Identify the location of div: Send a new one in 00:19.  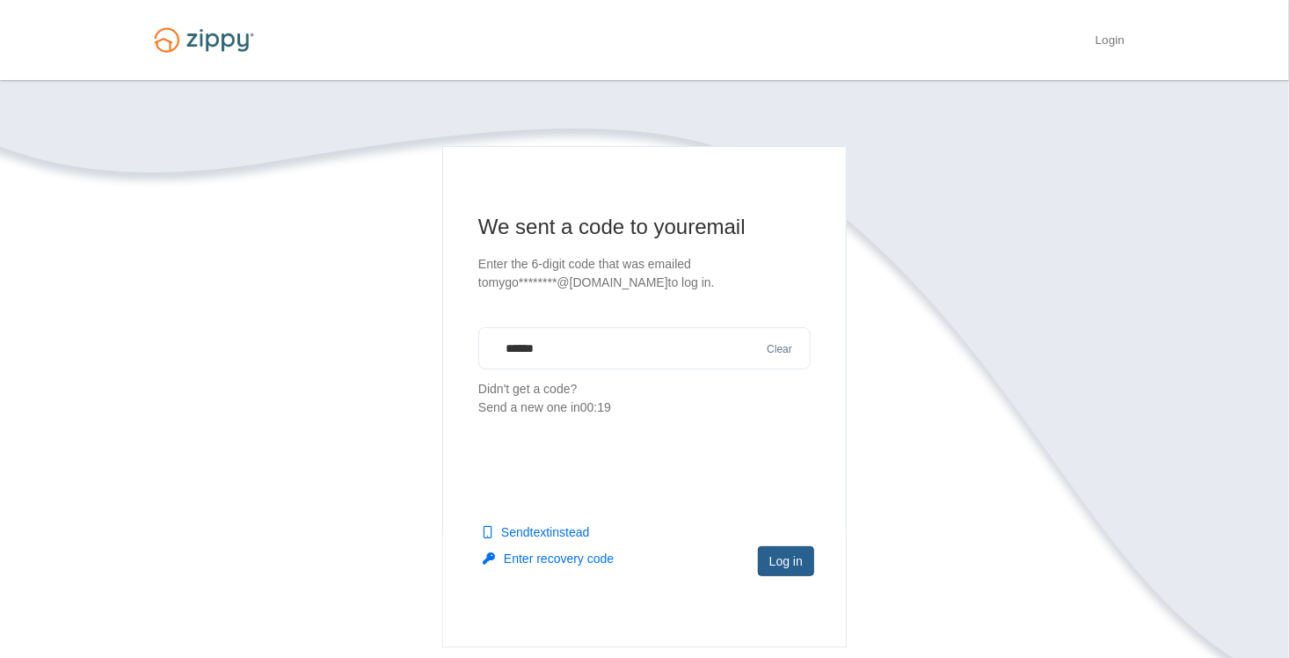
(645, 407).